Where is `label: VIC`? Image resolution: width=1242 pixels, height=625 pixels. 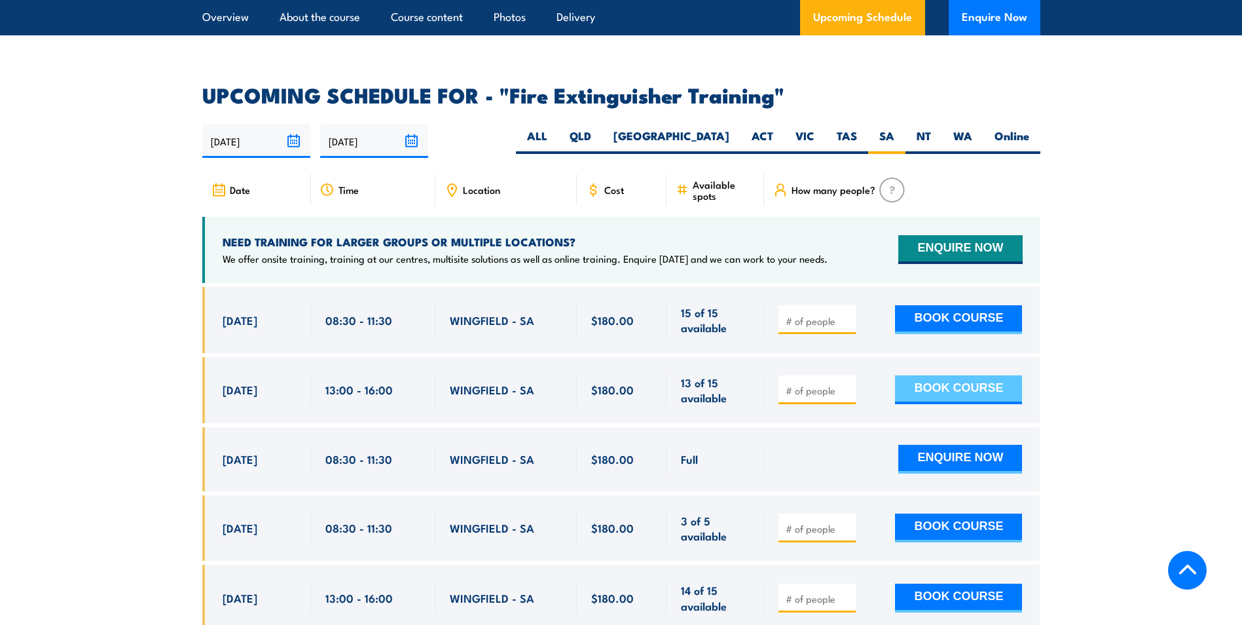
label: VIC is located at coordinates (805, 141).